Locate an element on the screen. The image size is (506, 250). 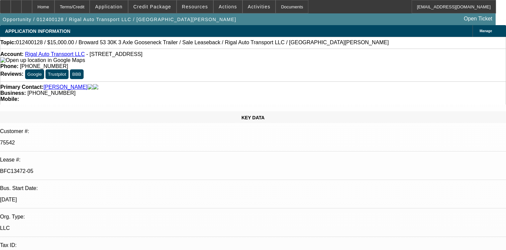
img: facebook-icon.png is located at coordinates (90, 87).